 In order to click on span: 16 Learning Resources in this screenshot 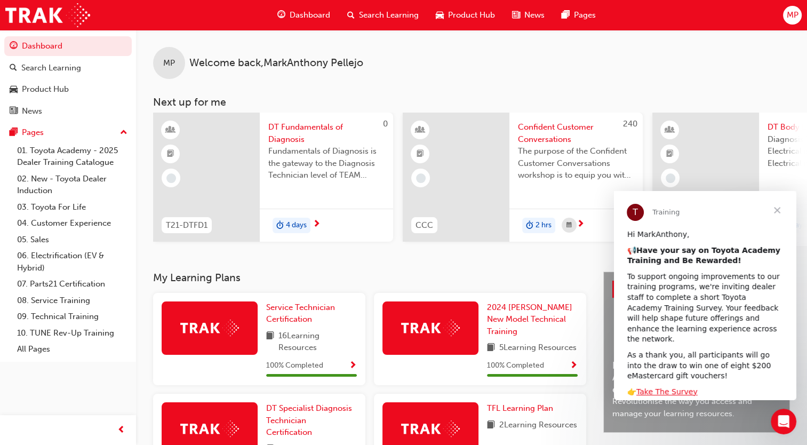, I will do `click(317, 341)`.